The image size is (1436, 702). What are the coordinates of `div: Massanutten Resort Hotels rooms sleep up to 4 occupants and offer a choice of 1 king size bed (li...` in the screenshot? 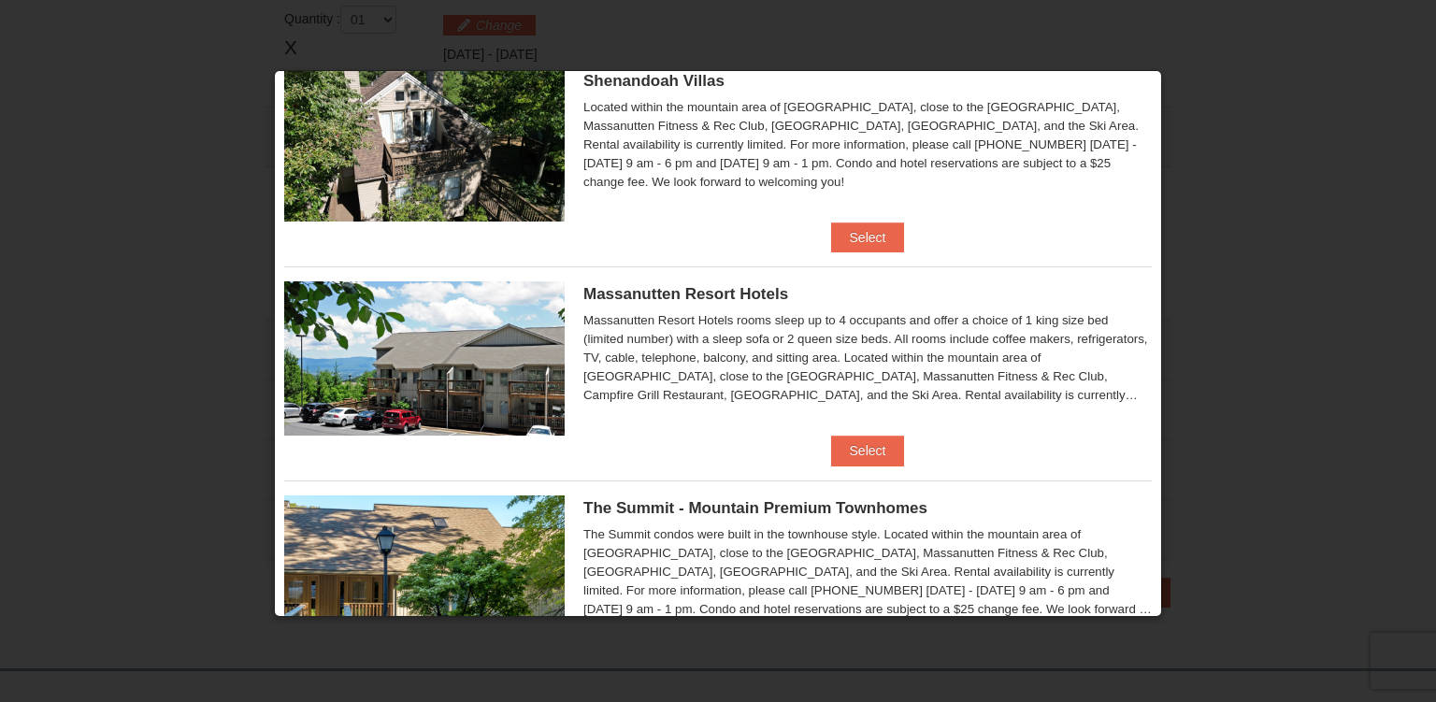 It's located at (867, 358).